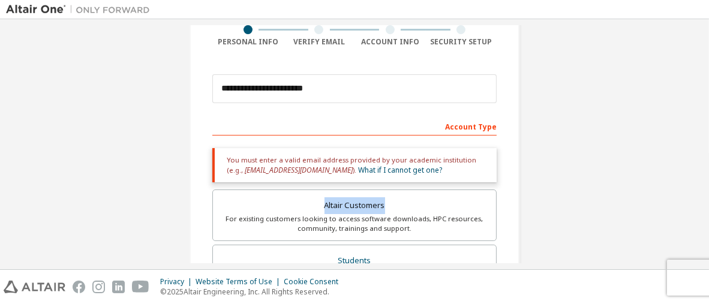  I want to click on a: What if I cannot get one?, so click(400, 170).